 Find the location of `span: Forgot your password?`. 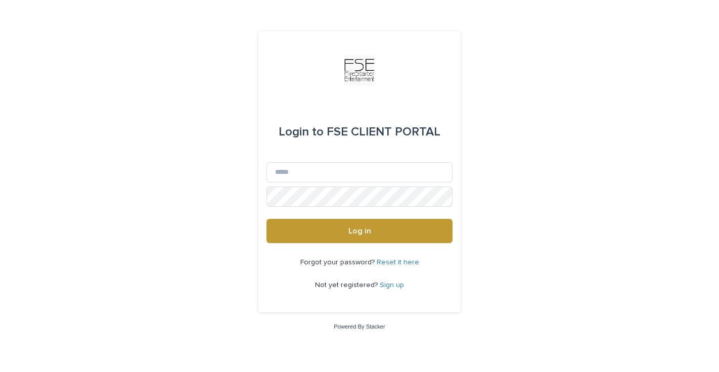

span: Forgot your password? is located at coordinates (338, 263).